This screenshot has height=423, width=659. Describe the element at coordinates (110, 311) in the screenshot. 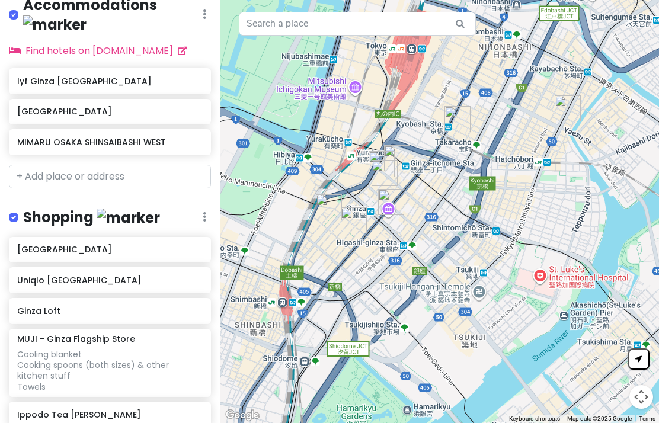

I see `h6: Ginza Loft` at that location.